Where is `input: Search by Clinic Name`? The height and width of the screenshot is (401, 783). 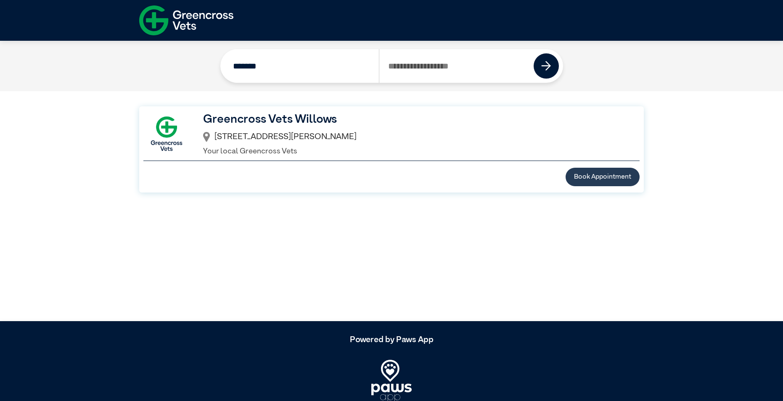 input: Search by Clinic Name is located at coordinates (302, 66).